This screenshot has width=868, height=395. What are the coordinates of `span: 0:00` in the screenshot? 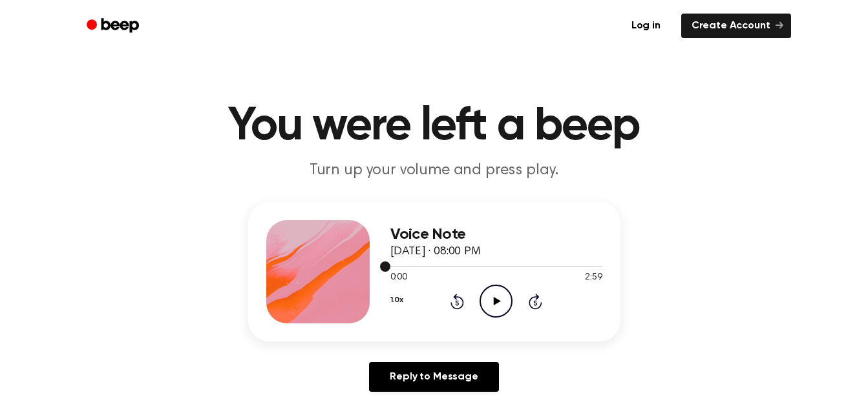 It's located at (399, 278).